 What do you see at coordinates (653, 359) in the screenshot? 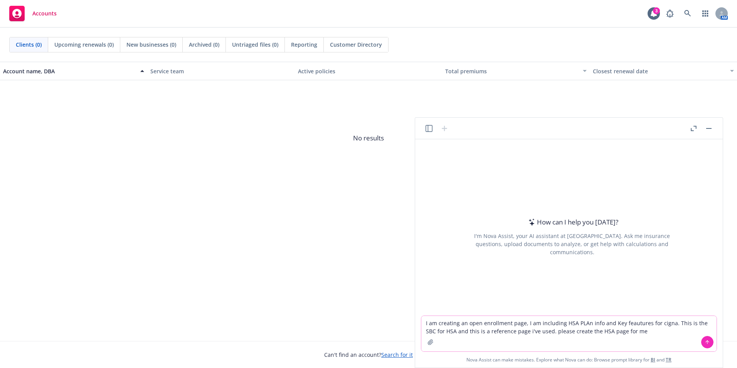
I see `a: BI` at bounding box center [653, 359].